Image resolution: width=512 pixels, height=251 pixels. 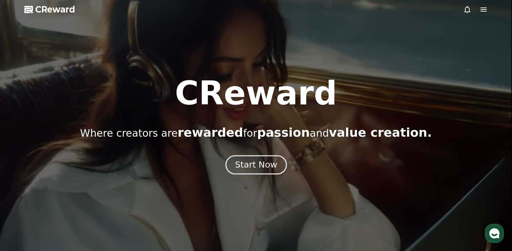 What do you see at coordinates (108, 207) in the screenshot?
I see `span: Settings` at bounding box center [108, 207].